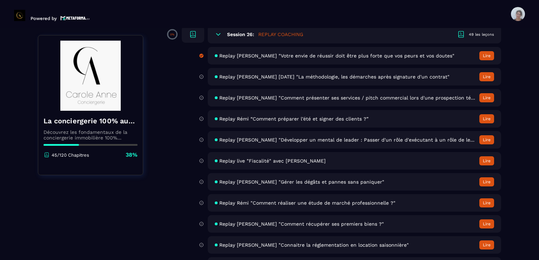 The image size is (539, 260). What do you see at coordinates (90, 76) in the screenshot?
I see `img: banner` at bounding box center [90, 76].